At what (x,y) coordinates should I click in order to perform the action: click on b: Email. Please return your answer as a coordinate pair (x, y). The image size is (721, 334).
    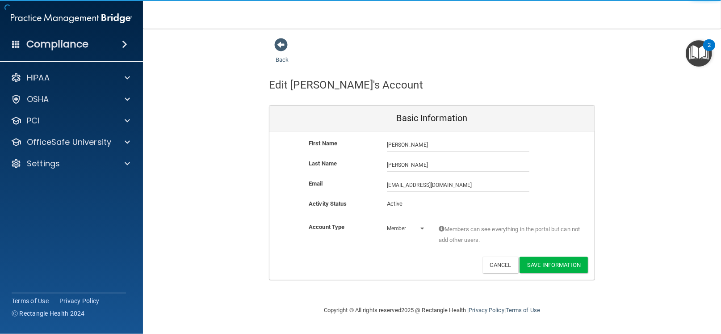
    Looking at the image, I should click on (316, 183).